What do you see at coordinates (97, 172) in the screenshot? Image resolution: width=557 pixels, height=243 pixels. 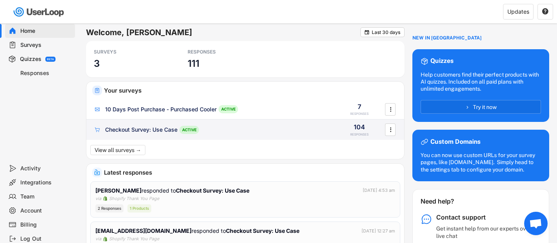 I see `img: IncomingMajor.svg` at bounding box center [97, 172].